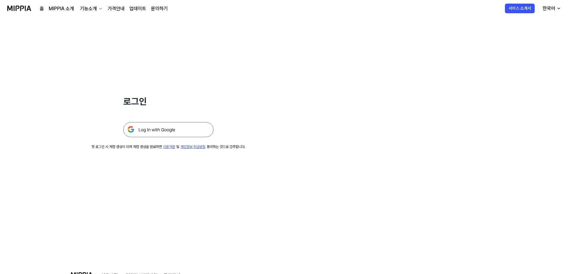 The image size is (575, 274). Describe the element at coordinates (138, 9) in the screenshot. I see `a: 업데이트` at that location.